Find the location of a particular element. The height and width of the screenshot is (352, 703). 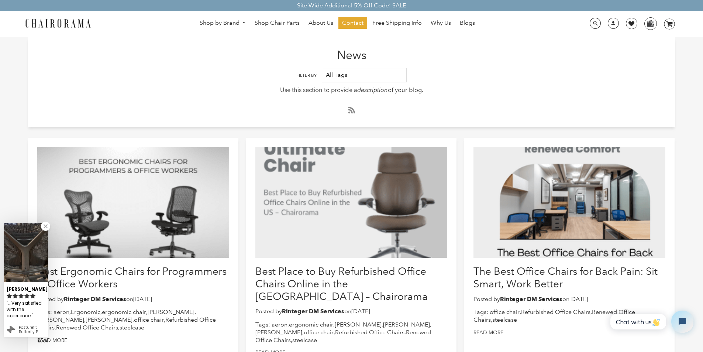

a: Best Ergonomic Chairs for Programmers & Office Workers is located at coordinates (132, 277).